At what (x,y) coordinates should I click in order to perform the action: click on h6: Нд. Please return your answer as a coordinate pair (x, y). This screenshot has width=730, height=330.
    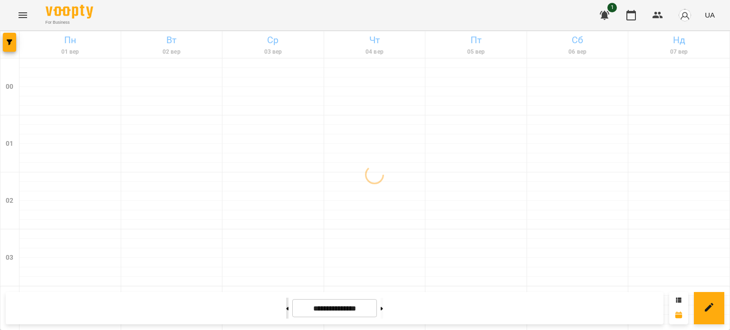
    Looking at the image, I should click on (679, 40).